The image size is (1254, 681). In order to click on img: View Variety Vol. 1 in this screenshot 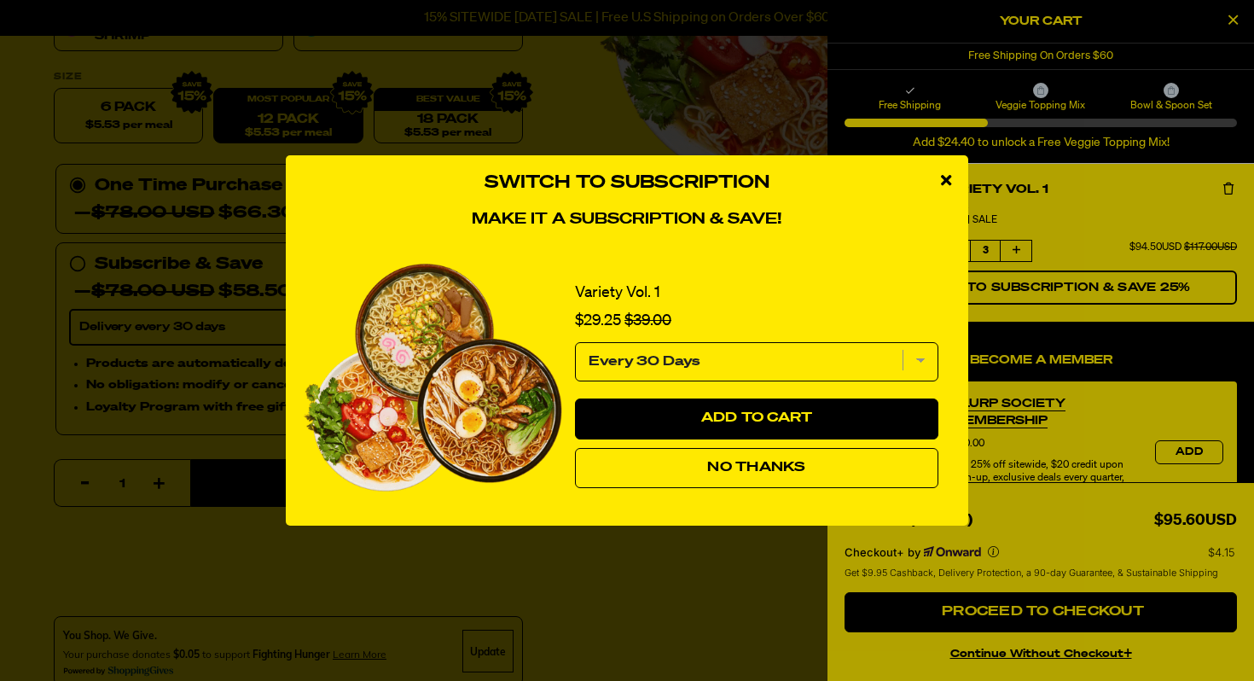, I will do `click(432, 378)`.